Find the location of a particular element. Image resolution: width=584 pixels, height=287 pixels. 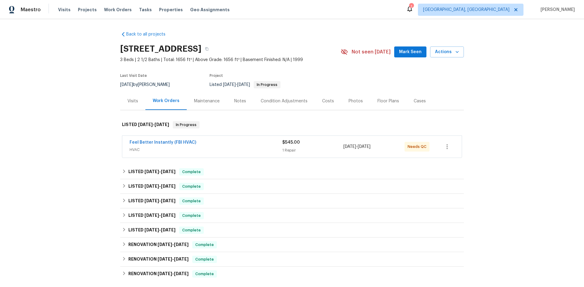

div: Notes is located at coordinates (240, 101).